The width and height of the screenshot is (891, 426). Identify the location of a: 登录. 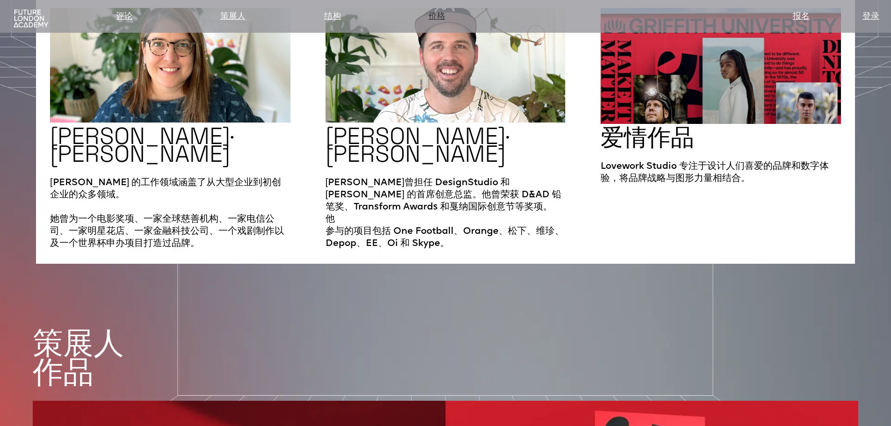
(871, 17).